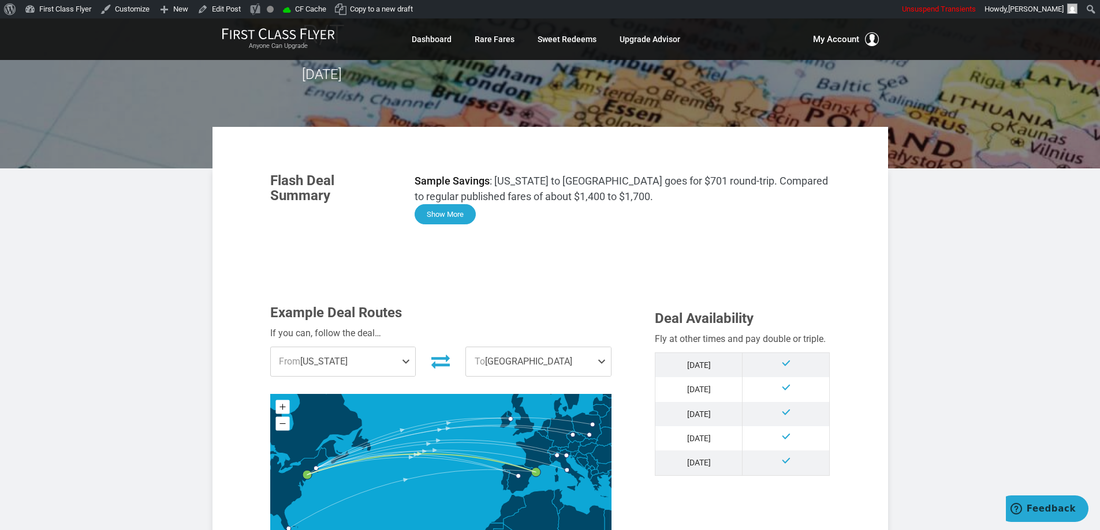 The width and height of the screenshot is (1100, 530). What do you see at coordinates (567, 39) in the screenshot?
I see `a: Sweet Redeems` at bounding box center [567, 39].